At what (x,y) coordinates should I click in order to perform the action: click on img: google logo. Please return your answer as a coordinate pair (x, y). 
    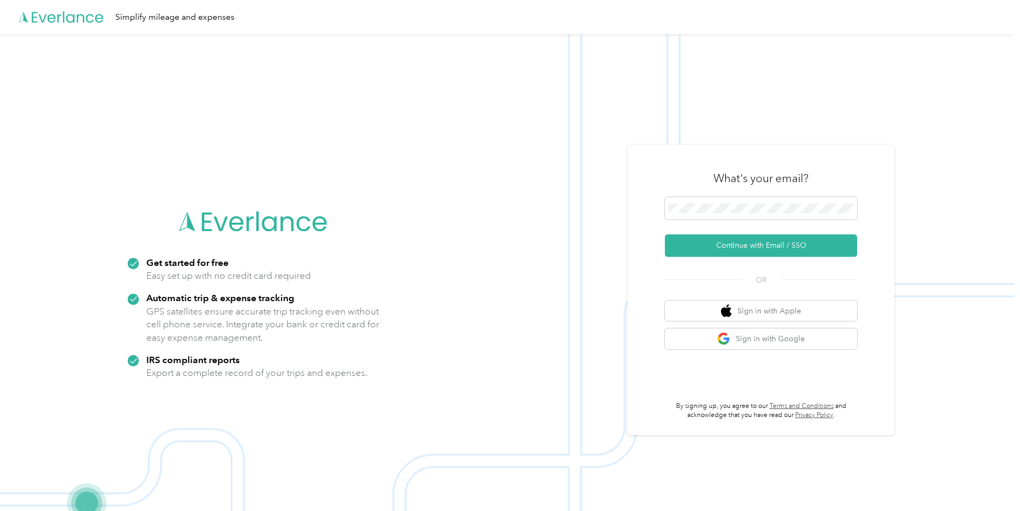
    Looking at the image, I should click on (724, 339).